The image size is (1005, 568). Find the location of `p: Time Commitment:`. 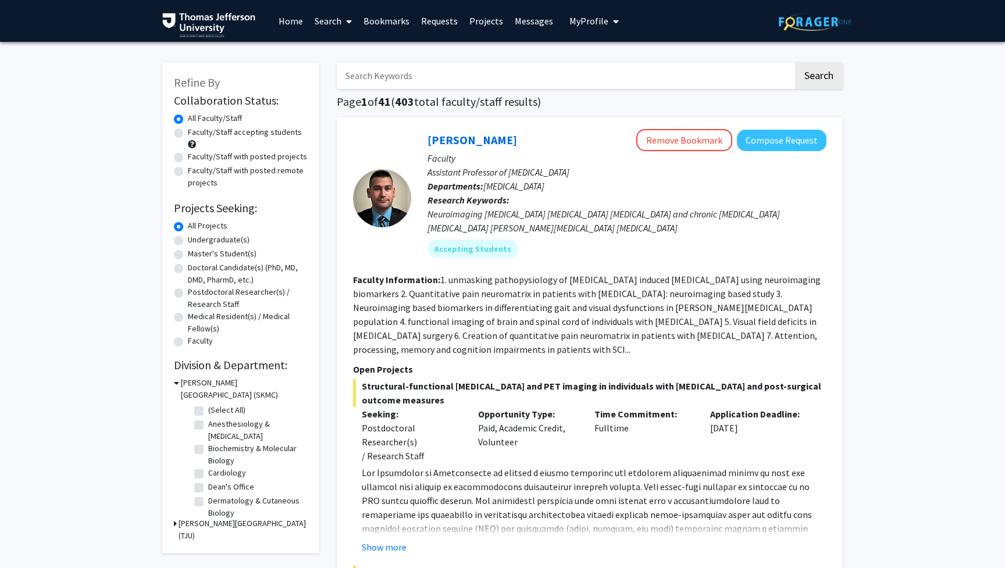

p: Time Commitment: is located at coordinates (644, 414).